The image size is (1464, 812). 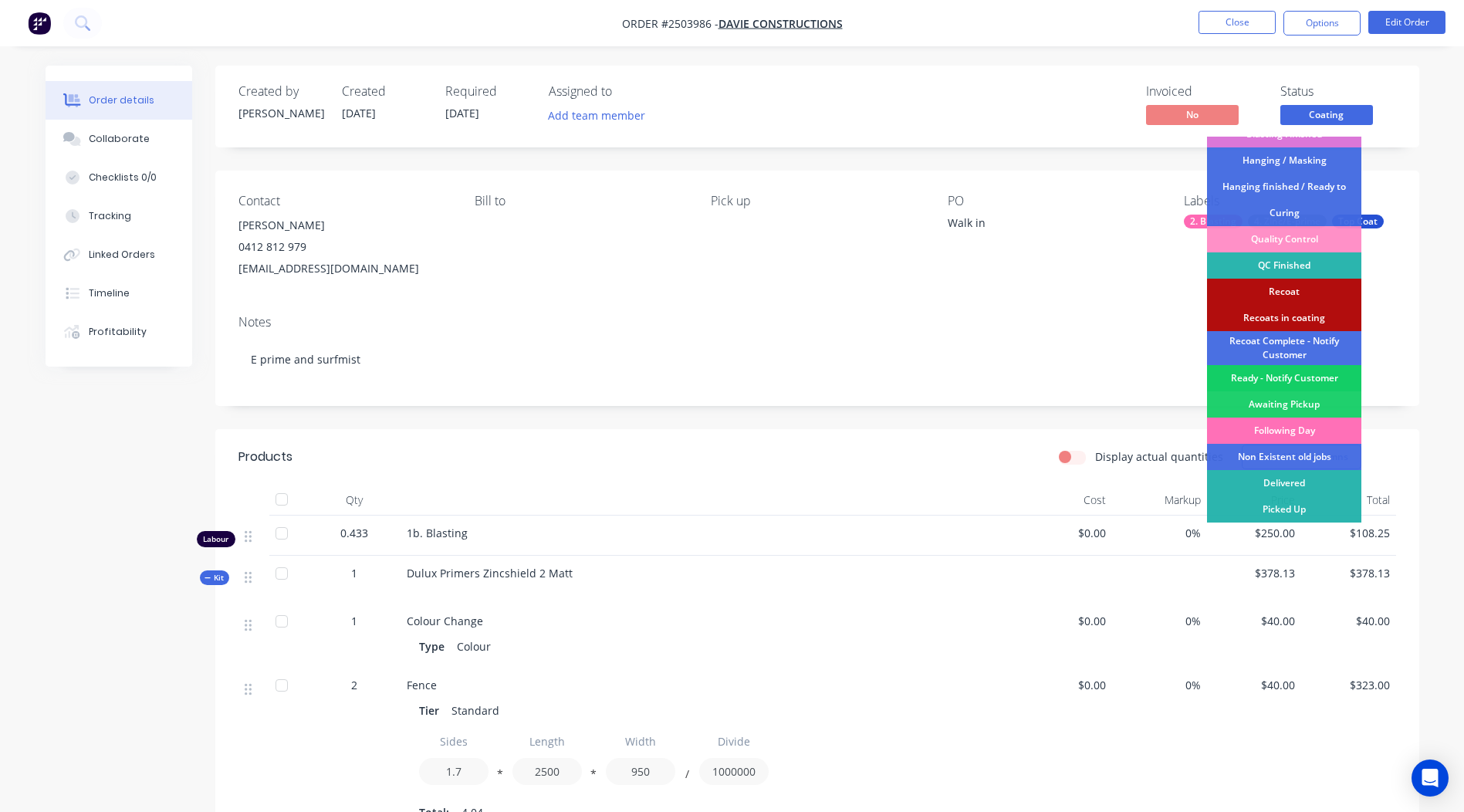 I want to click on button: Options, so click(x=1322, y=23).